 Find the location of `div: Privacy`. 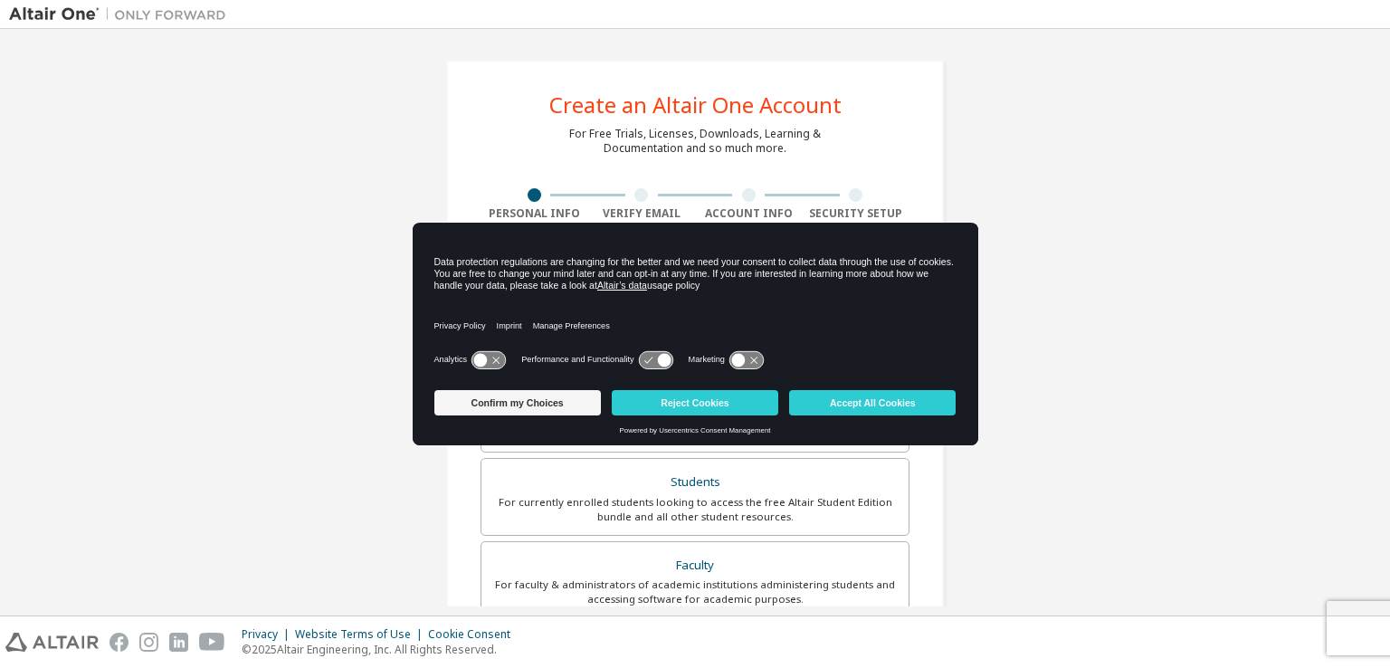

div: Privacy is located at coordinates (268, 634).